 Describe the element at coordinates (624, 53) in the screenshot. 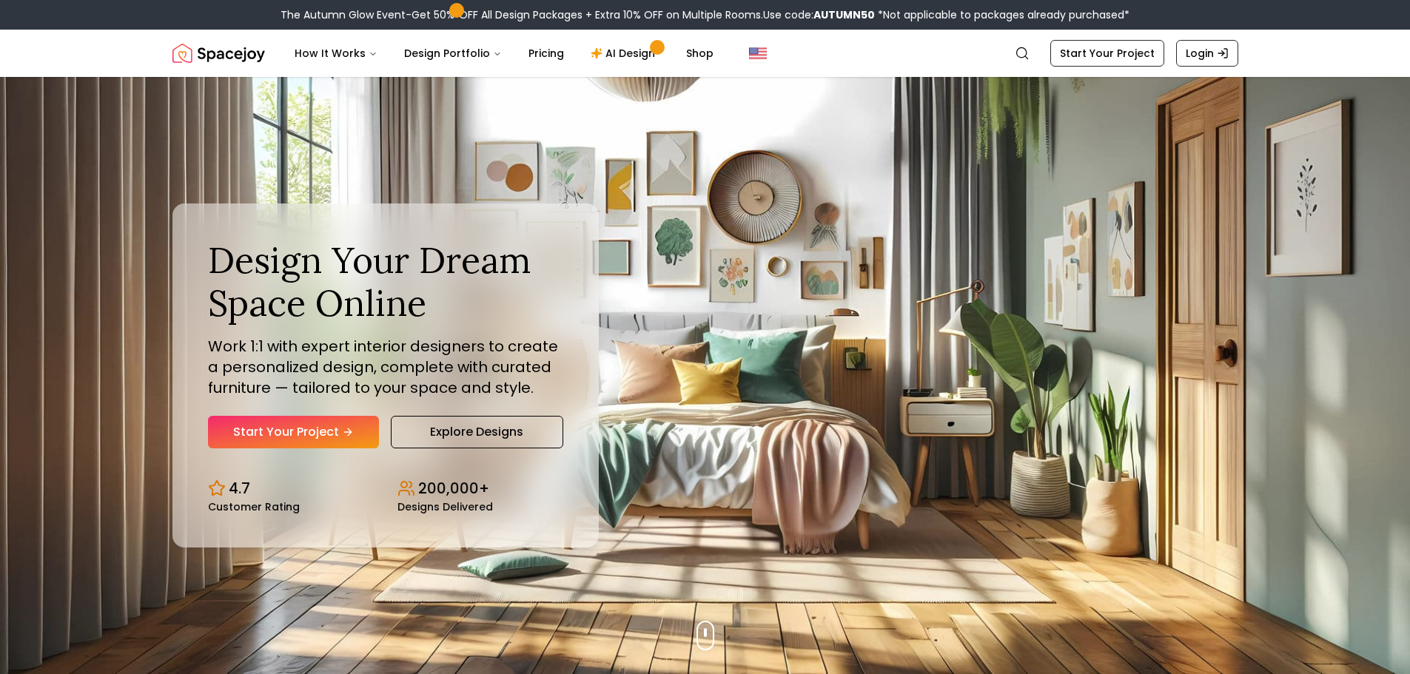

I see `a: AI Design` at that location.